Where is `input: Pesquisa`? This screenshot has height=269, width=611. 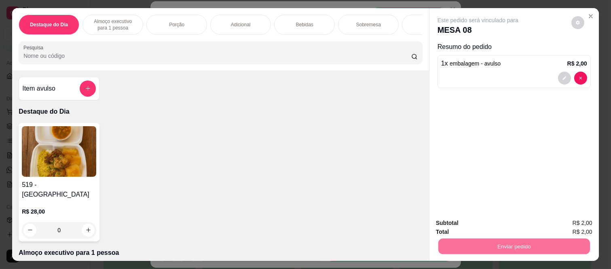
input: Pesquisa is located at coordinates (217, 56).